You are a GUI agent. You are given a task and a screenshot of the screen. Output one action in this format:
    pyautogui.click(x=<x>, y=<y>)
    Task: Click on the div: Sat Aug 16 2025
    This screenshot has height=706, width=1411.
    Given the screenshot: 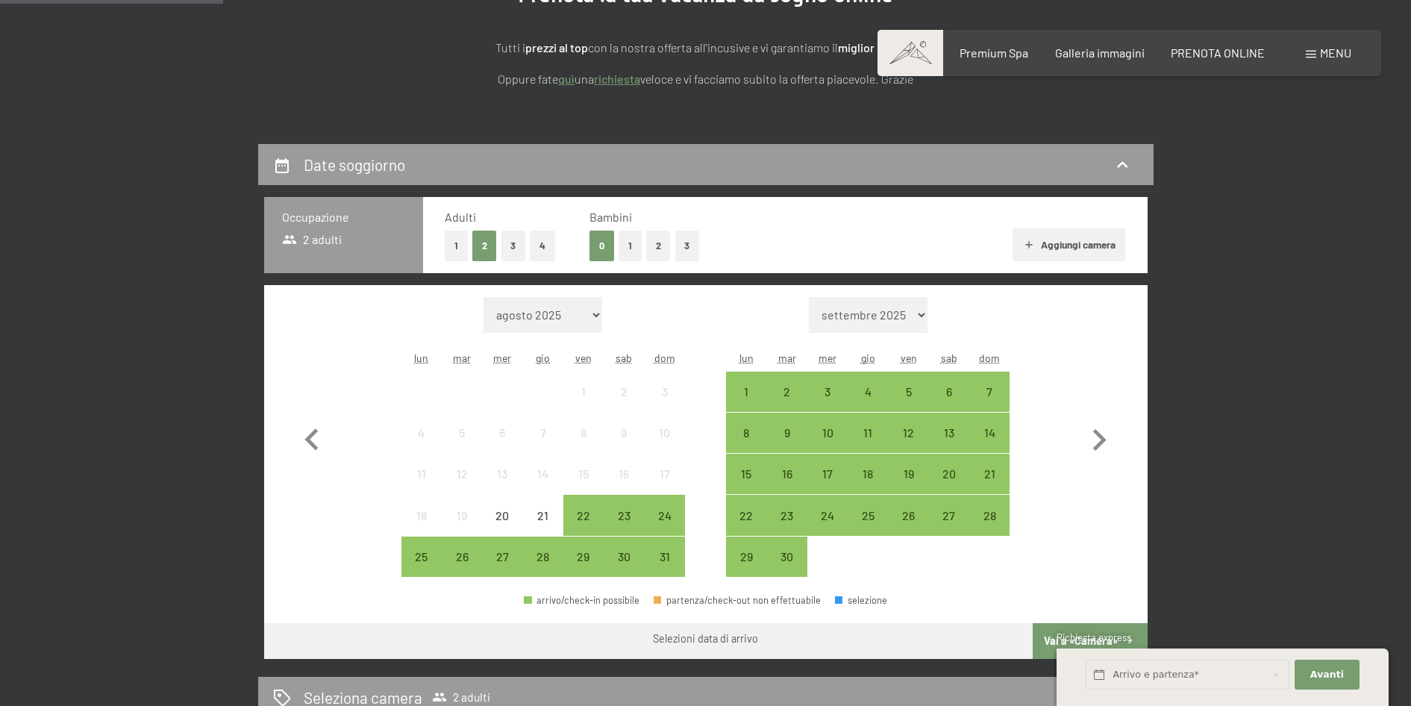 What is the action you would take?
    pyautogui.click(x=624, y=474)
    